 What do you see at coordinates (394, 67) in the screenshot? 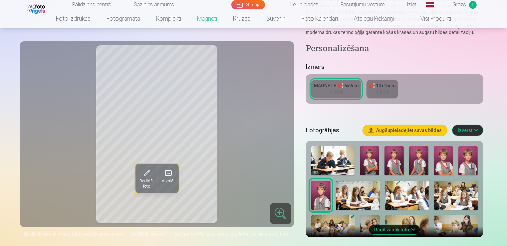
I see `h5: Izmērs` at bounding box center [394, 67].